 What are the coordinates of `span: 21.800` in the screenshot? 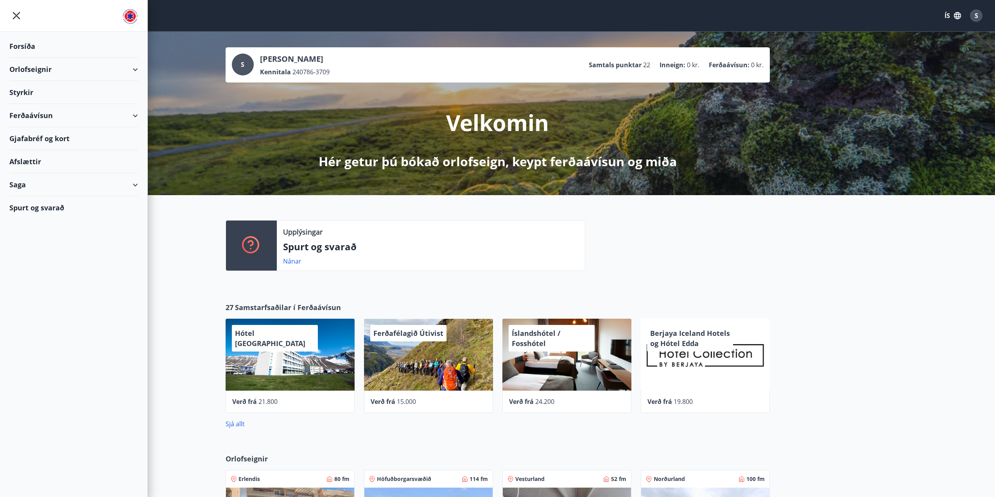 It's located at (268, 402).